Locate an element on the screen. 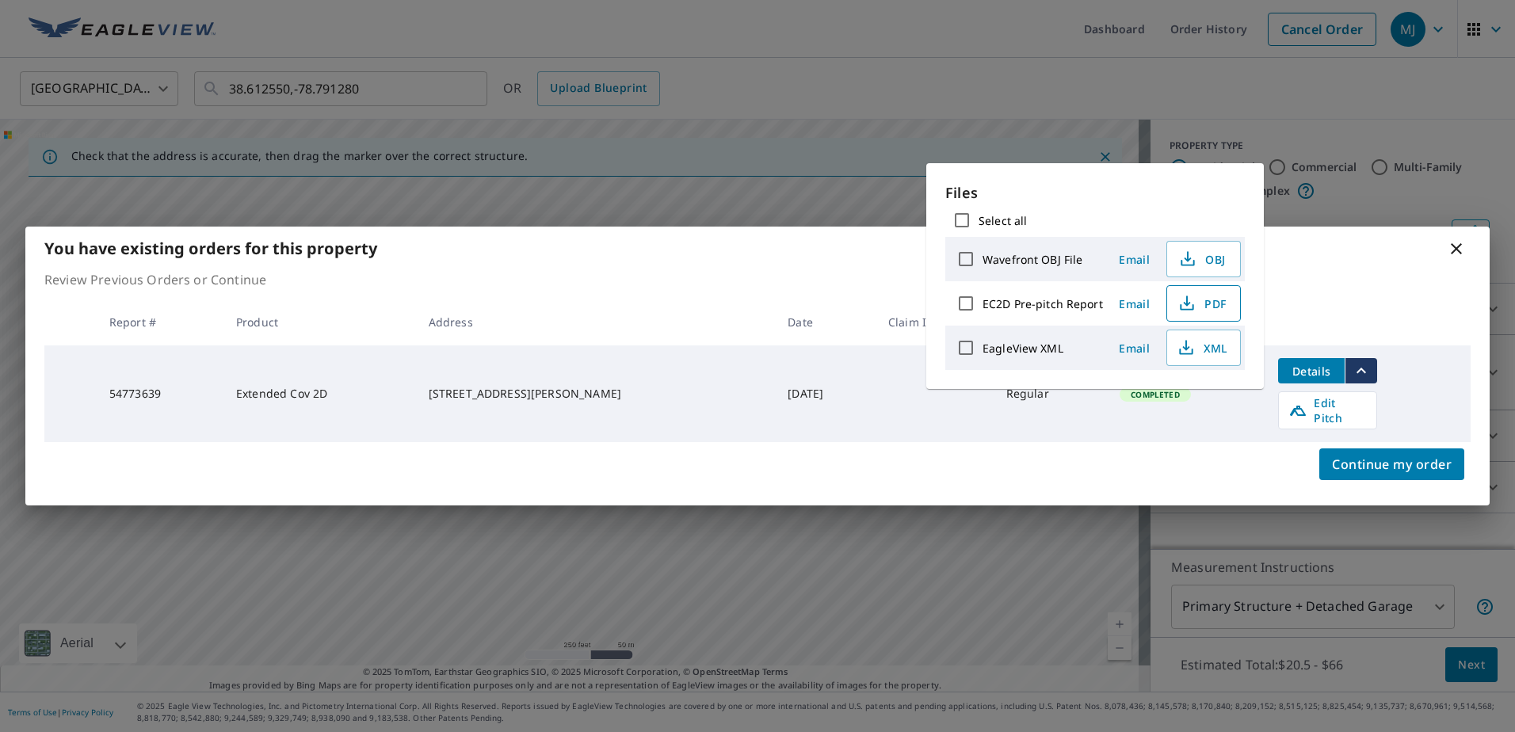  b: You have existing orders for this property is located at coordinates (211, 248).